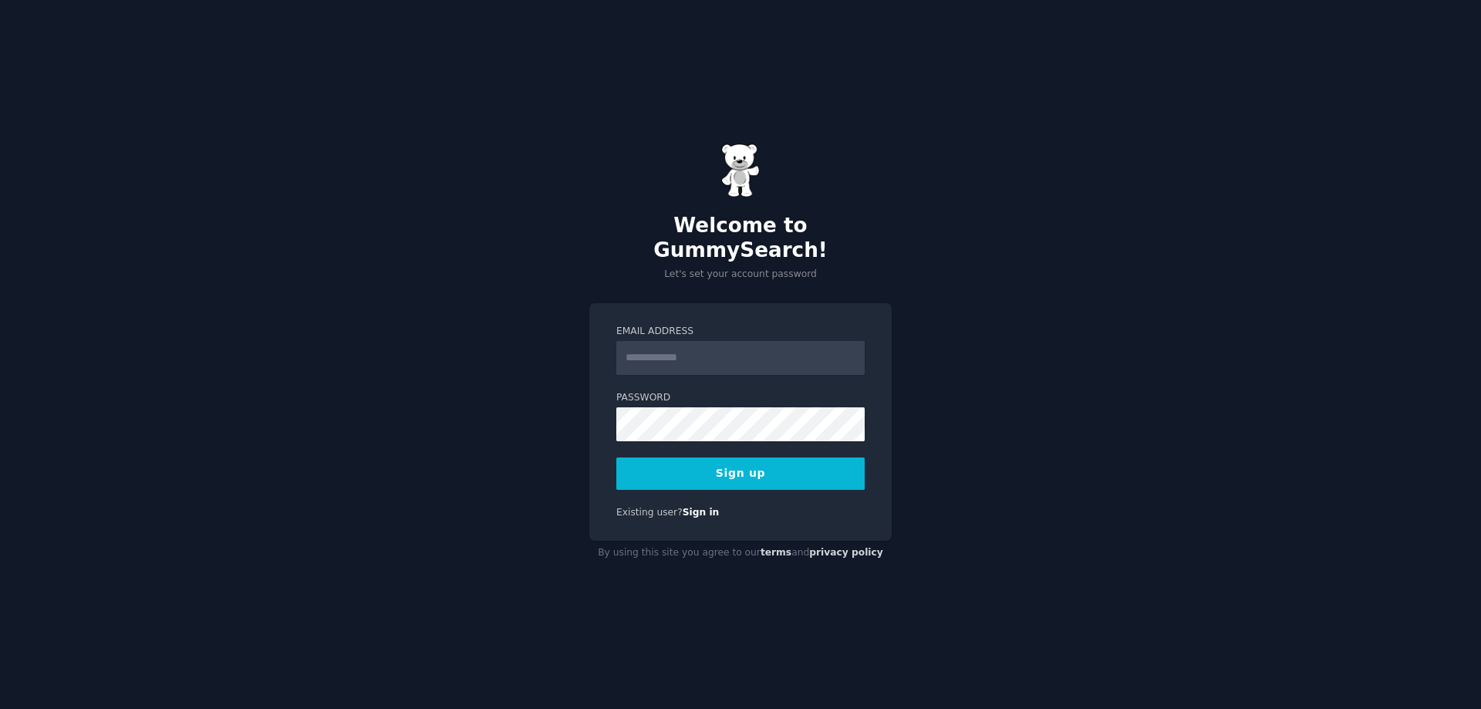  What do you see at coordinates (701, 512) in the screenshot?
I see `a: Sign in` at bounding box center [701, 512].